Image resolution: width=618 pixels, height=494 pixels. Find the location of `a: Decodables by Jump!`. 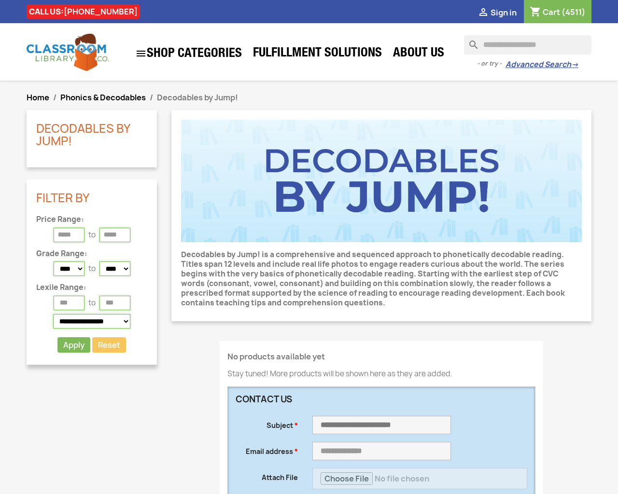

a: Decodables by Jump! is located at coordinates (83, 135).